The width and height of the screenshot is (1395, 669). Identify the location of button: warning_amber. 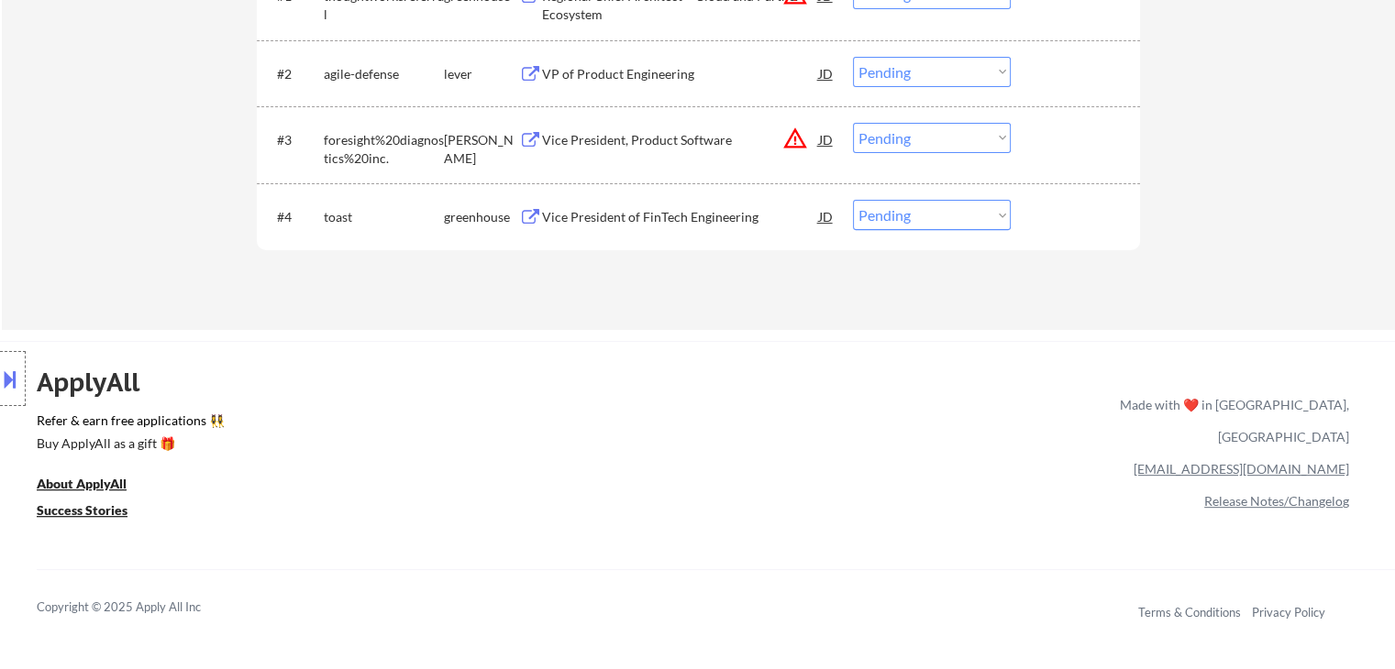
(795, 138).